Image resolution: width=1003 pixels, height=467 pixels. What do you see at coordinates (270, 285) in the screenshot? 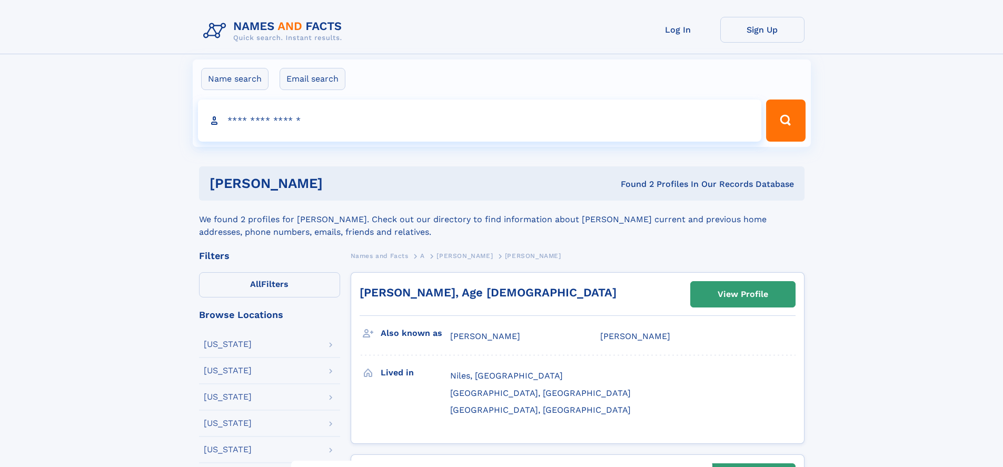
I see `label: Filters` at bounding box center [270, 285].